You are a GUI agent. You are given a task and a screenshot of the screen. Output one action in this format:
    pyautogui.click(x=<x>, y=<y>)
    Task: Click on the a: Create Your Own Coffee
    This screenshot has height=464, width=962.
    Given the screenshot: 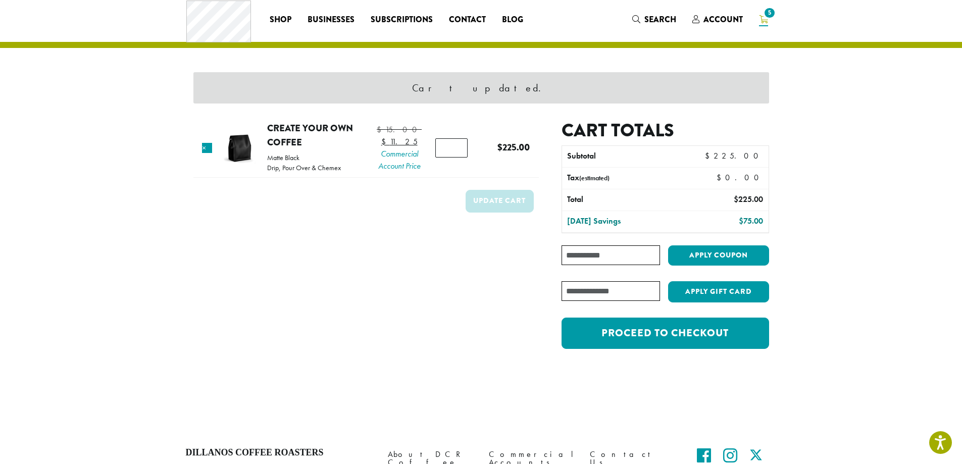 What is the action you would take?
    pyautogui.click(x=310, y=135)
    